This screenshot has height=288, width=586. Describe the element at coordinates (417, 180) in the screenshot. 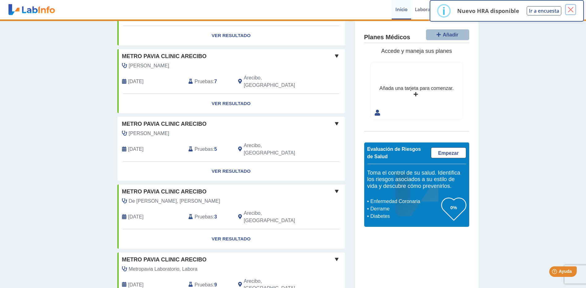

I see `h5: Toma el control de su salud. Identifica los riesgos asociados a su estilo de vida y descubre cómo...` at that location.